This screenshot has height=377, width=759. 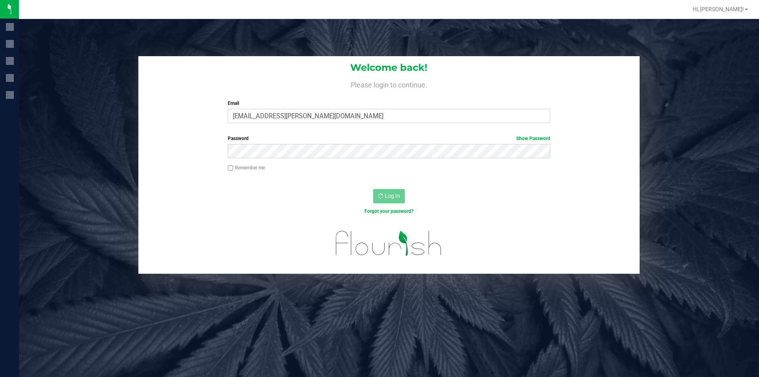 What do you see at coordinates (230, 168) in the screenshot?
I see `input: Remember me` at bounding box center [230, 168].